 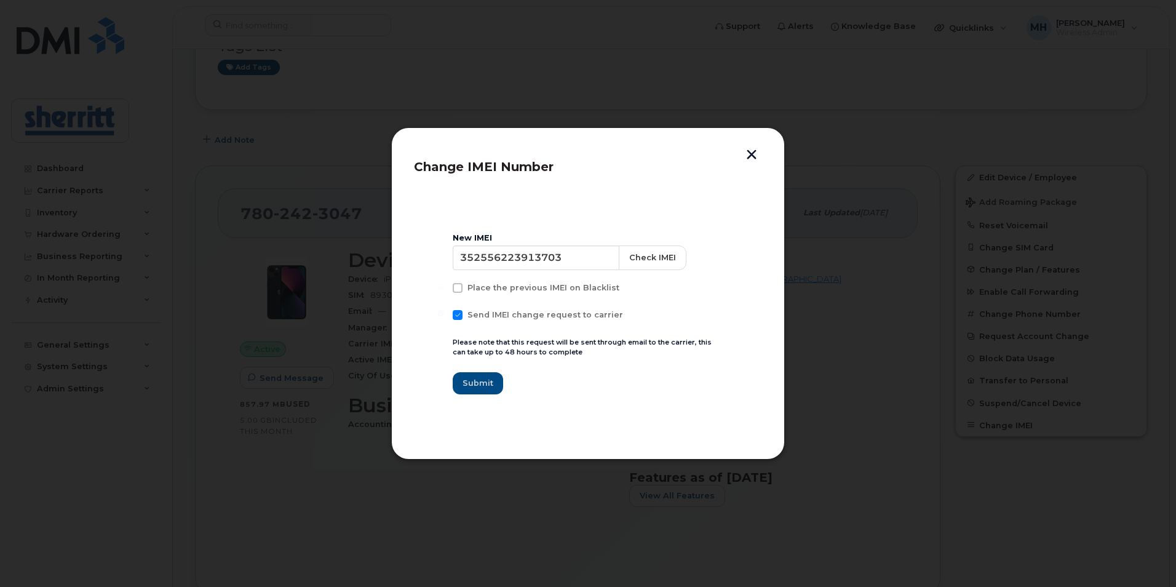 What do you see at coordinates (478, 383) in the screenshot?
I see `button: Submit` at bounding box center [478, 383].